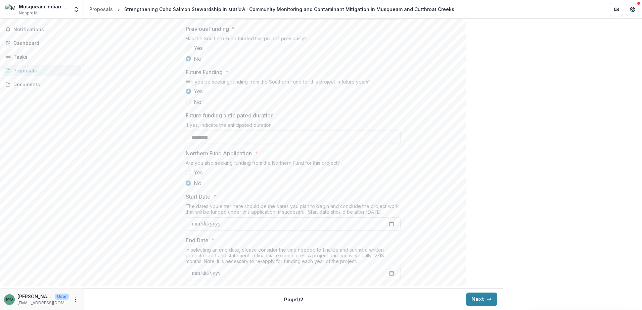 This screenshot has width=642, height=310. I want to click on div: Are you also seeking funding from the Northern Fund for this project?, so click(293, 164).